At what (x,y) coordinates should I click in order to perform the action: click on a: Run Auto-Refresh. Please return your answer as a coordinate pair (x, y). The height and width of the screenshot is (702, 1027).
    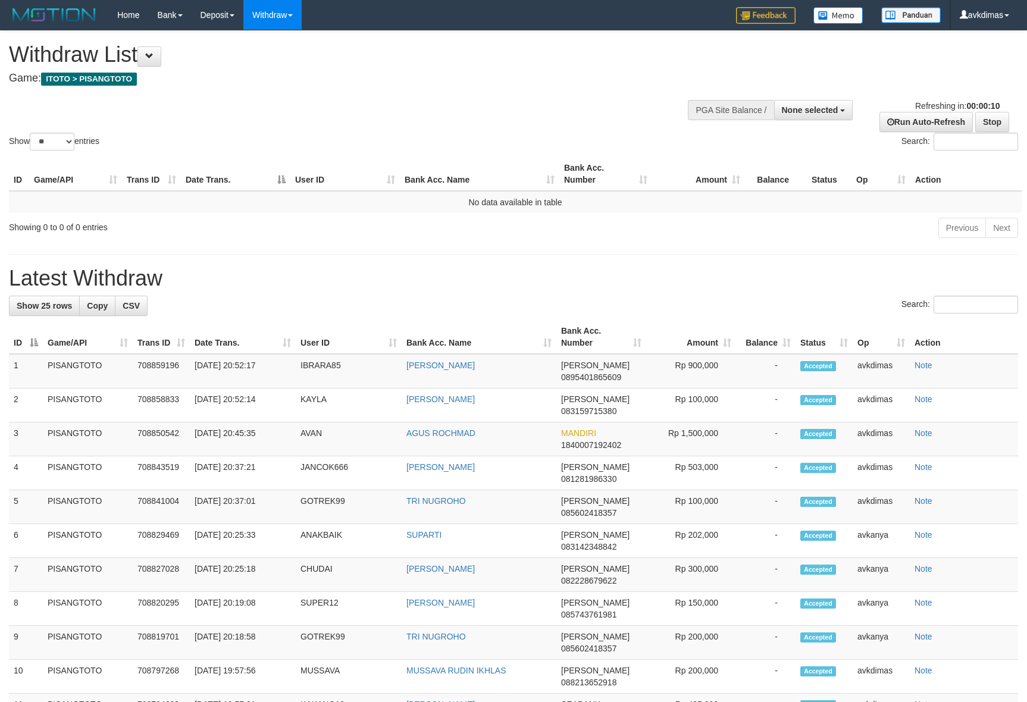
    Looking at the image, I should click on (926, 122).